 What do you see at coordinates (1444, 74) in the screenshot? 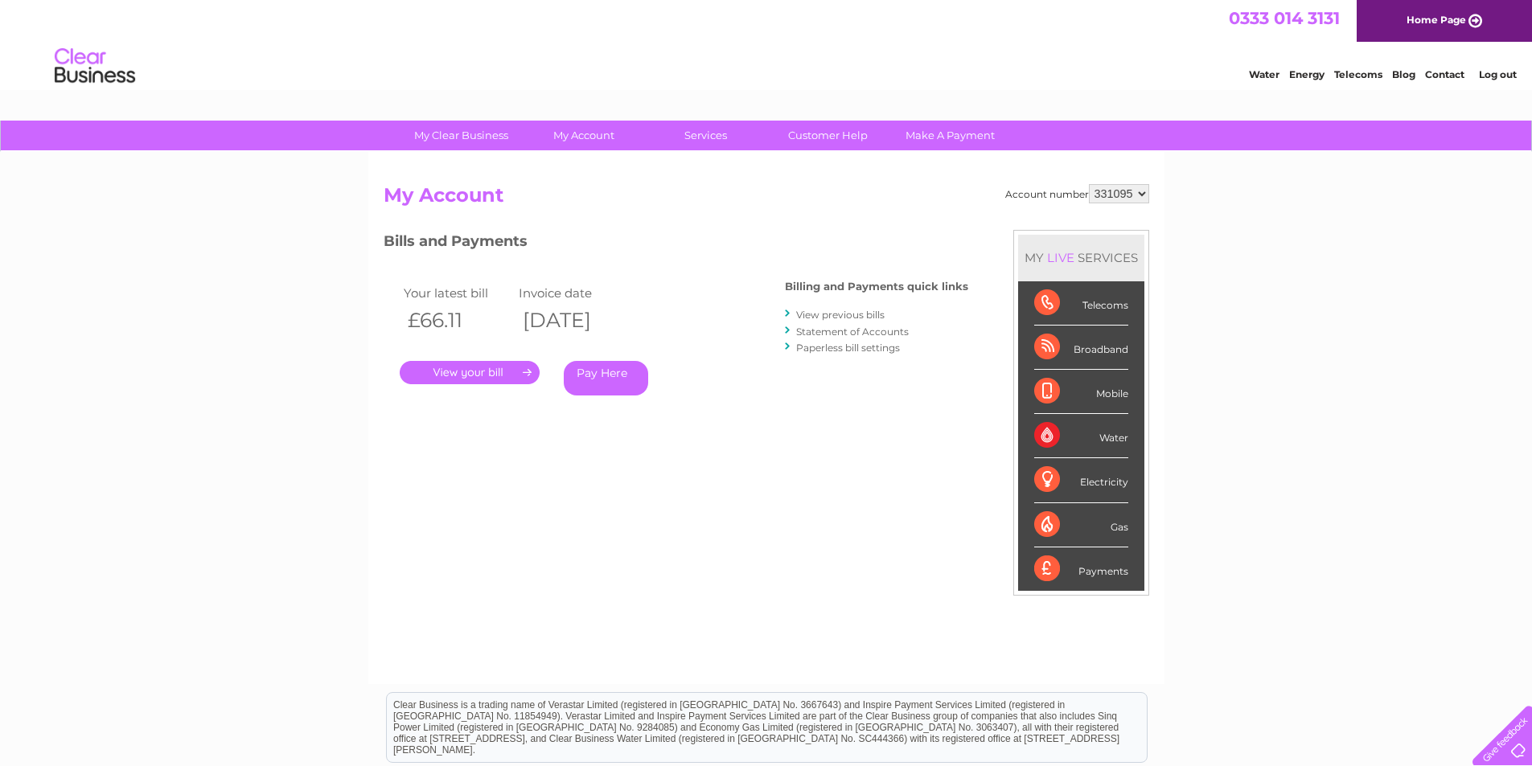
I see `a: Contact` at bounding box center [1444, 74].